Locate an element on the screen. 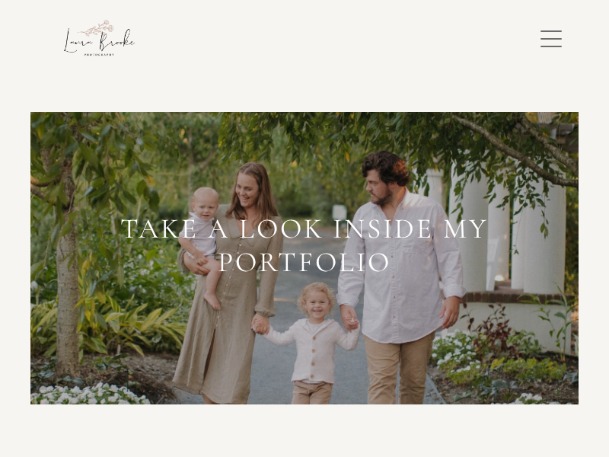 This screenshot has width=609, height=457. span: inside is located at coordinates (383, 229).